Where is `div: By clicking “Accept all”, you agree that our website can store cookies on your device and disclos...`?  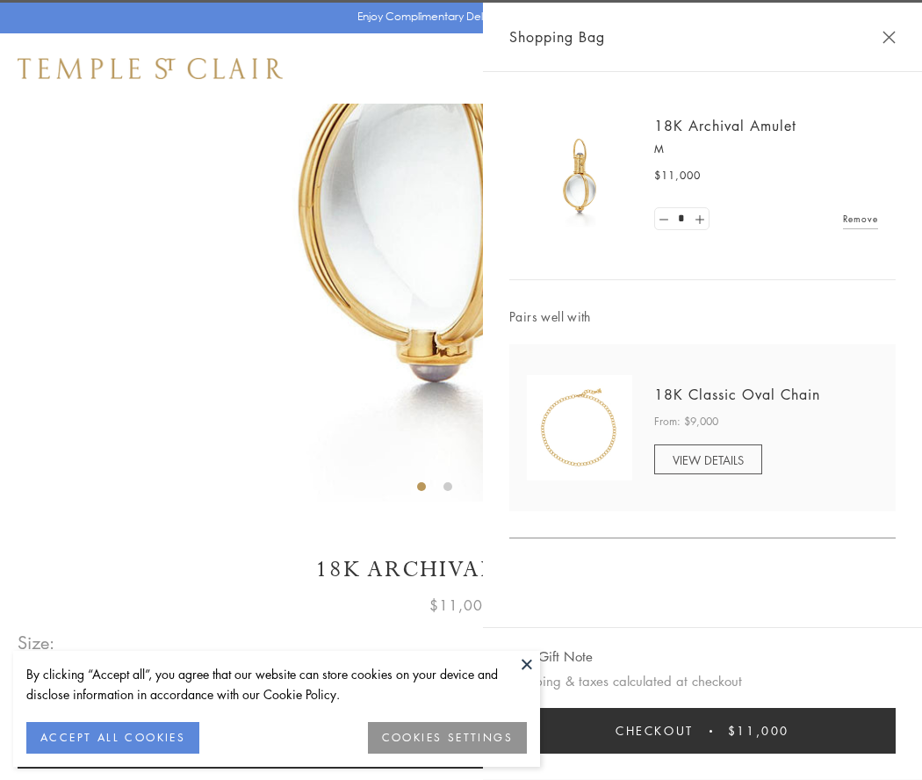
div: By clicking “Accept all”, you agree that our website can store cookies on your device and disclos... is located at coordinates (277, 684).